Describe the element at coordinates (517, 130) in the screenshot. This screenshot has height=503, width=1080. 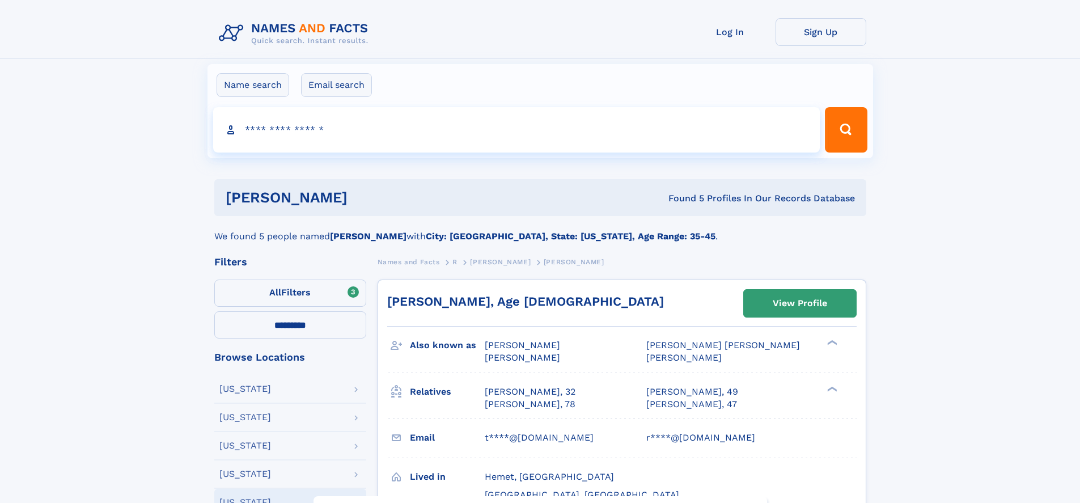
I see `input: search input` at that location.